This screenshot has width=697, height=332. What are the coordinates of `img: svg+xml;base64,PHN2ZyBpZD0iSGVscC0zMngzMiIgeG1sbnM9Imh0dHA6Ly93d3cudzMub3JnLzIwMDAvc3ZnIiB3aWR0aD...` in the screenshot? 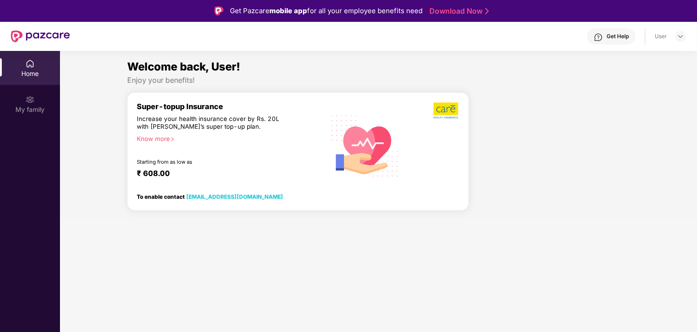 It's located at (598, 37).